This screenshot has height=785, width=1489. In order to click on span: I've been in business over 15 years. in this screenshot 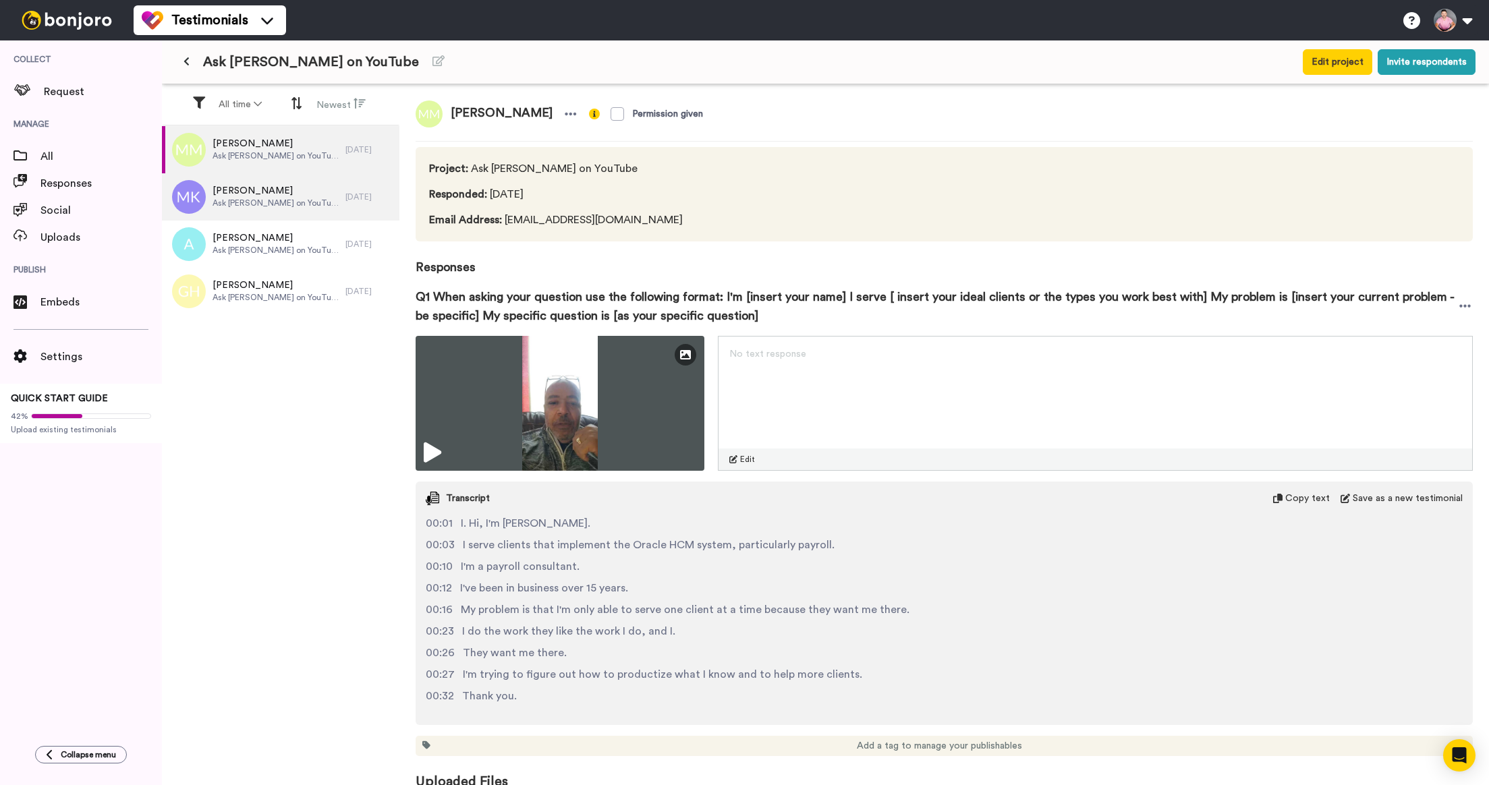, I will do `click(544, 588)`.